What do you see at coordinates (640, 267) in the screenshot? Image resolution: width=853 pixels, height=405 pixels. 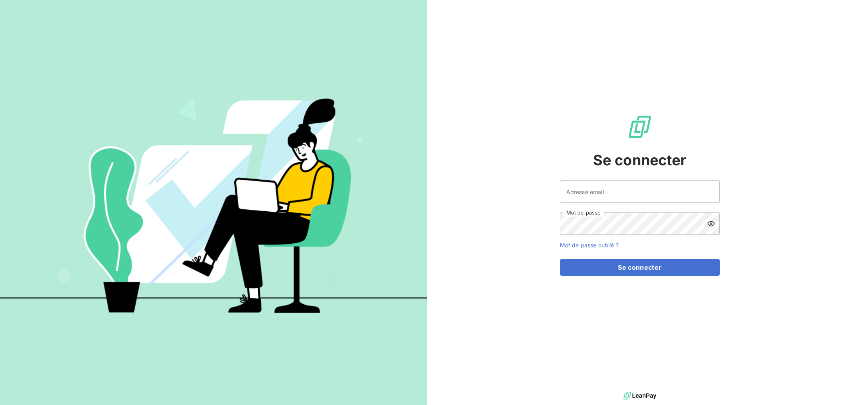 I see `button: Se connecter` at bounding box center [640, 267].